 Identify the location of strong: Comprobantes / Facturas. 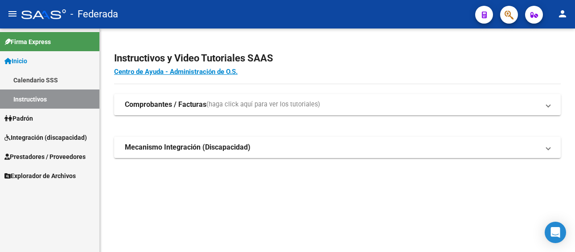
(165, 105).